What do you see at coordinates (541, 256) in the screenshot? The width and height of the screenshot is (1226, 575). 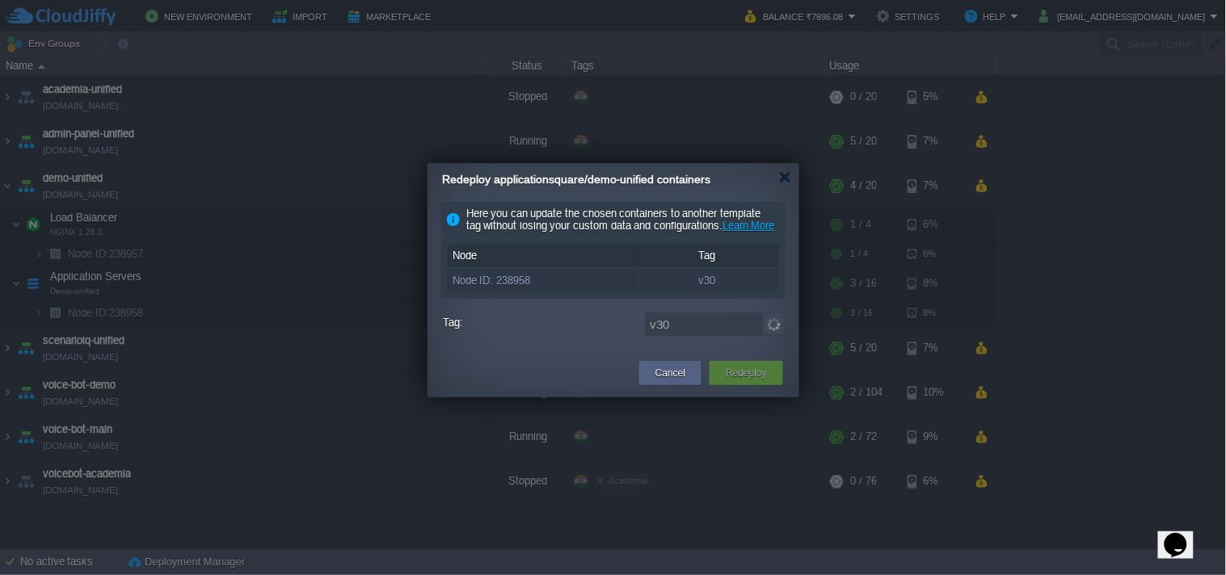 I see `div: Node` at bounding box center [541, 256].